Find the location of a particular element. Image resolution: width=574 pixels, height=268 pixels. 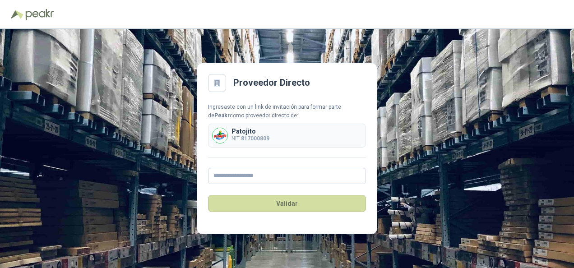

img: Company Logo is located at coordinates (220, 135).